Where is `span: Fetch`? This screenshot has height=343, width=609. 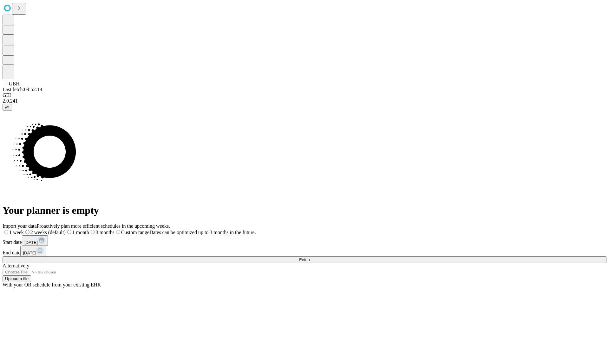 span: Fetch is located at coordinates (304, 259).